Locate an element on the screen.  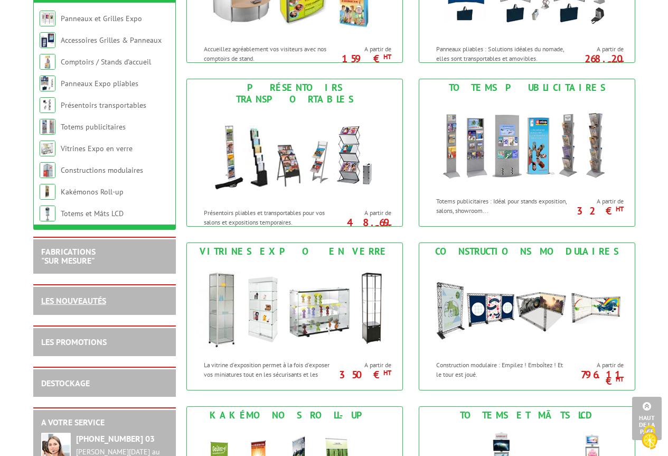
a: Vitrines Expo en verre is located at coordinates (97, 148).